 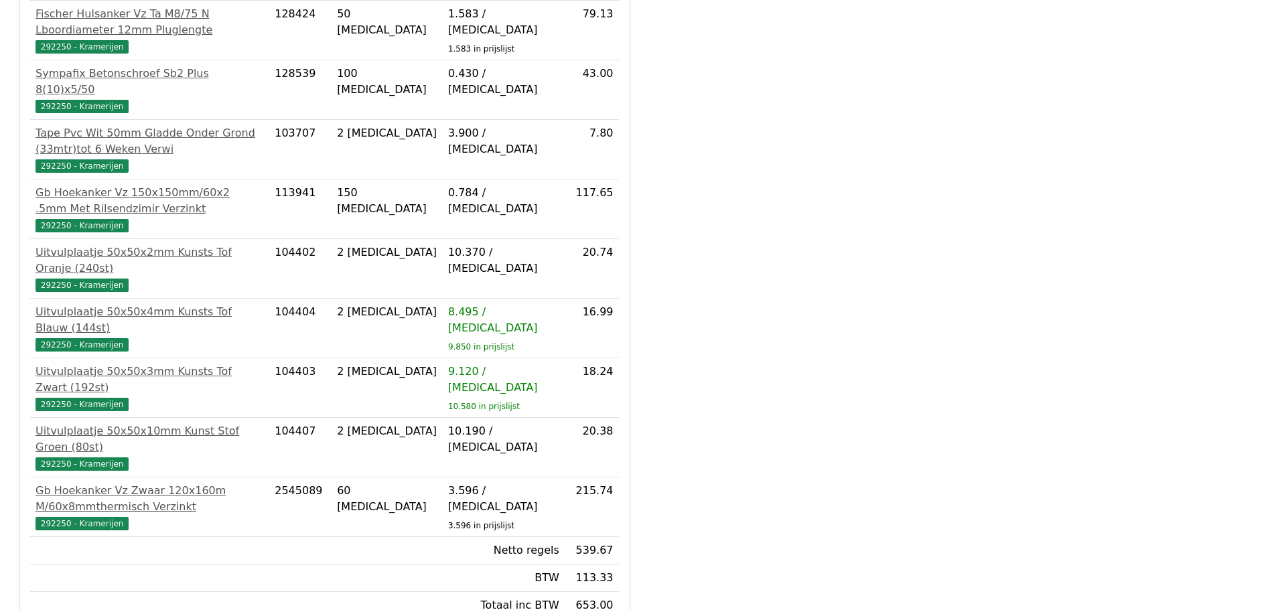 What do you see at coordinates (149, 507) in the screenshot?
I see `a: Gb Hoekanker Vz Zwaar 120x160m M/60x8mmthermisch Verzinkt292250 - Kramerijen` at bounding box center [149, 507].